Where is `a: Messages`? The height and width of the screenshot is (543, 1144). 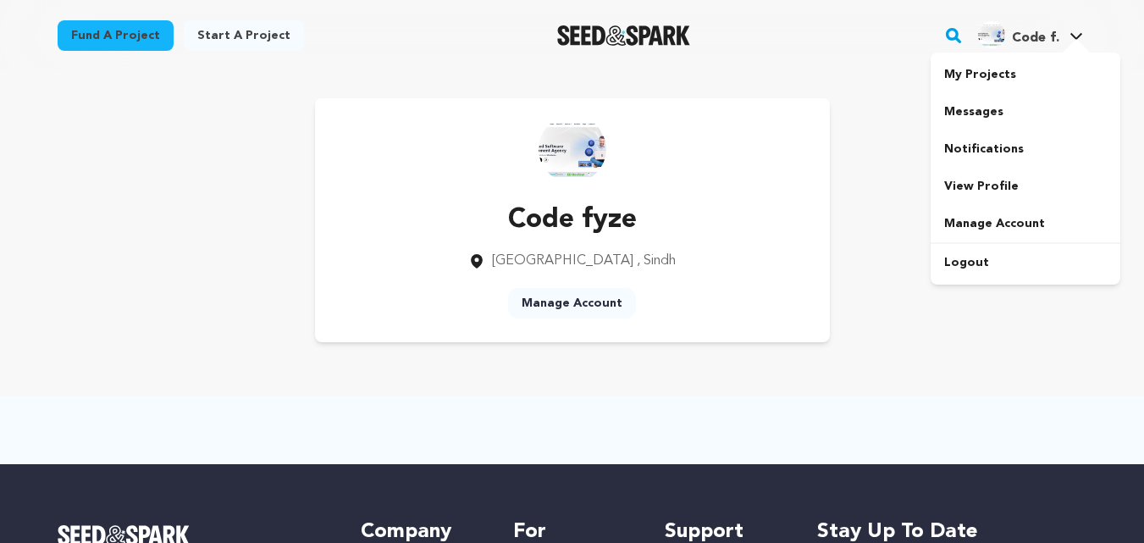
a: Messages is located at coordinates (1025, 112).